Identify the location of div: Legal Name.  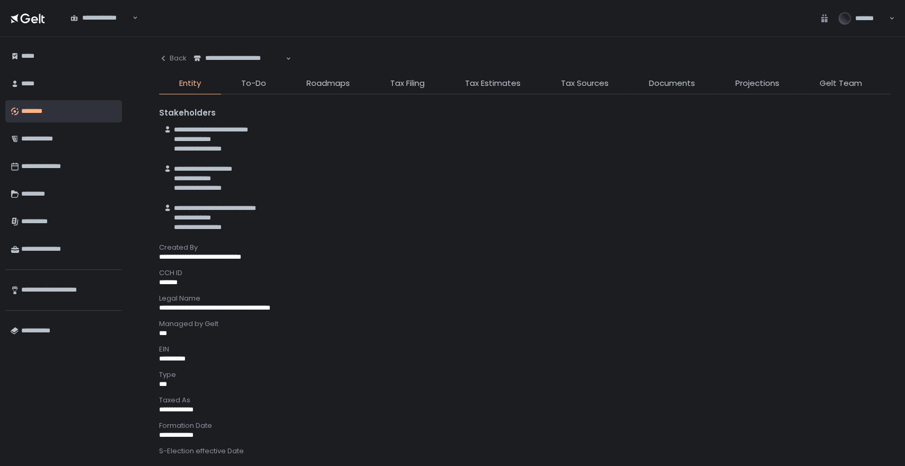
(524, 298).